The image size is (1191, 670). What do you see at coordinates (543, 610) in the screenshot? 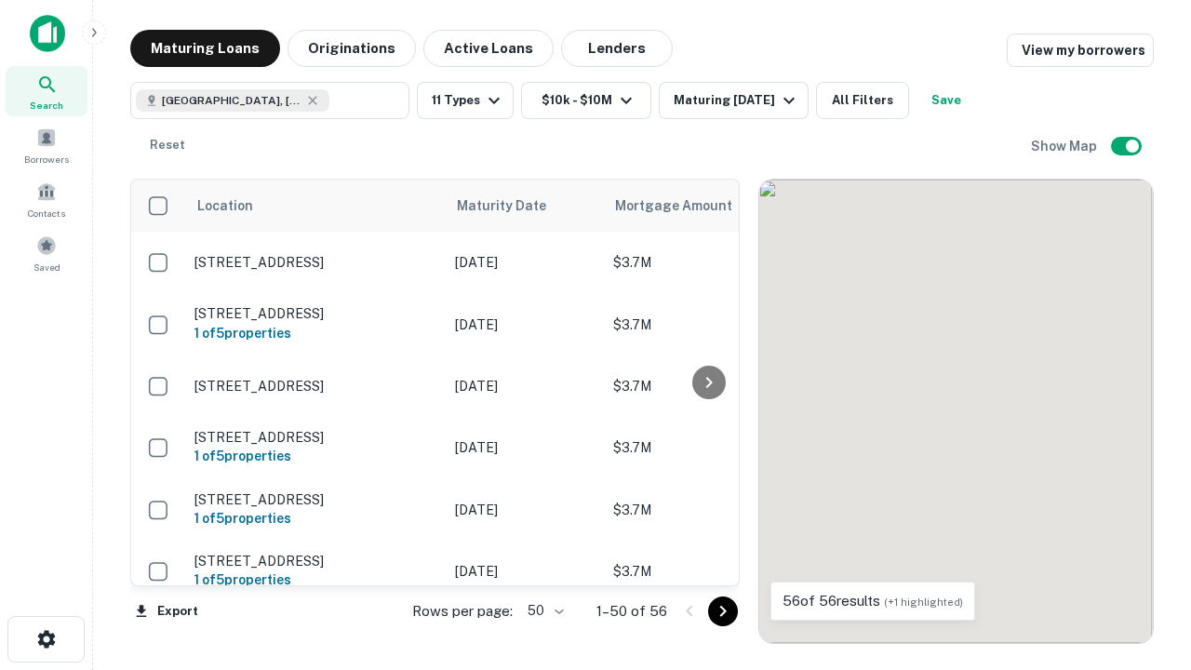
I see `div: 50` at bounding box center [543, 610].